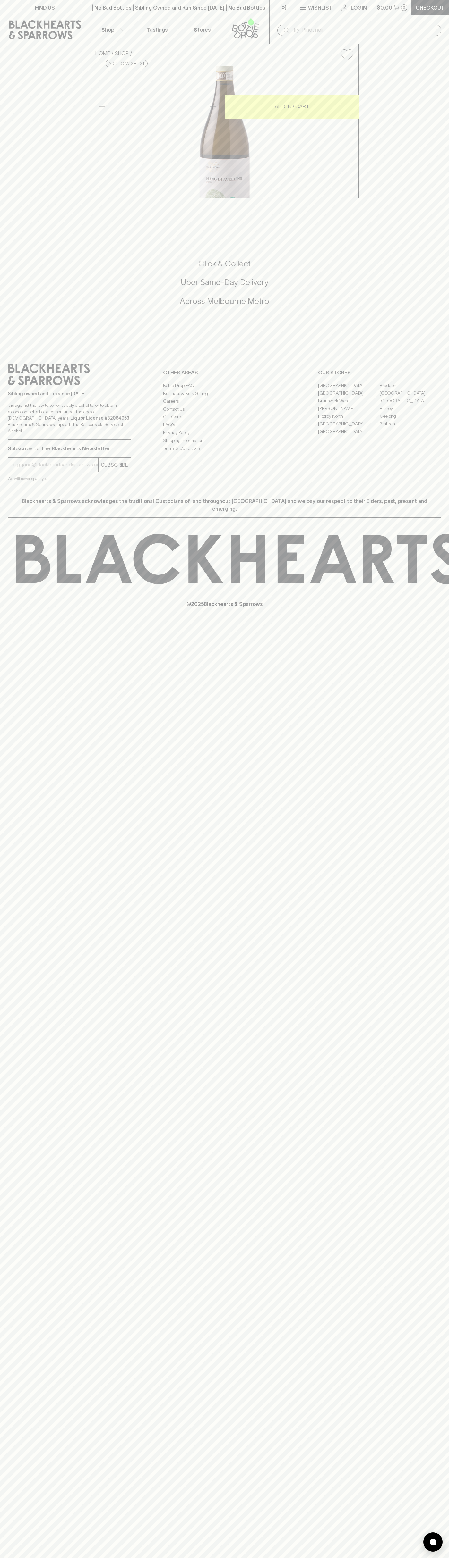 This screenshot has height=1558, width=449. Describe the element at coordinates (224, 386) in the screenshot. I see `a: Bottle Drop FAQ's` at that location.